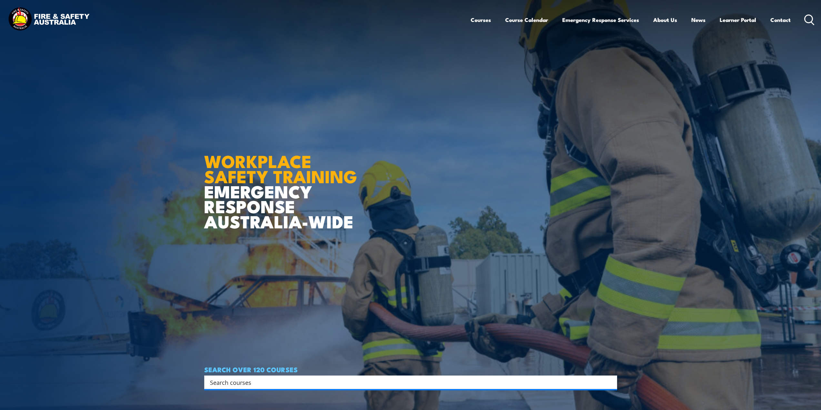  What do you see at coordinates (600, 20) in the screenshot?
I see `a: Emergency Response Services` at bounding box center [600, 20].